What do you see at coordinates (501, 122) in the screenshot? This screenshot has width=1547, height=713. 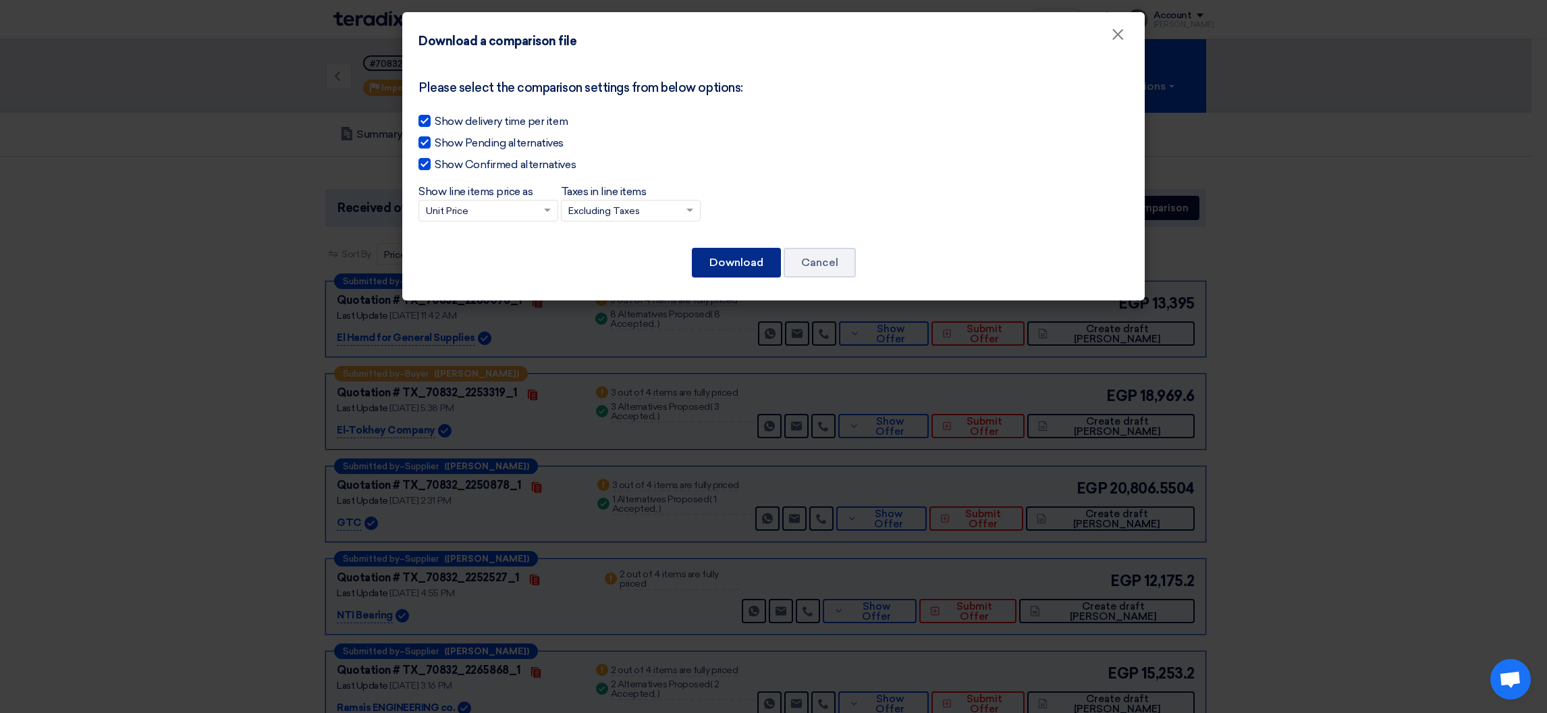 I see `span: Show delivery time per item` at bounding box center [501, 122].